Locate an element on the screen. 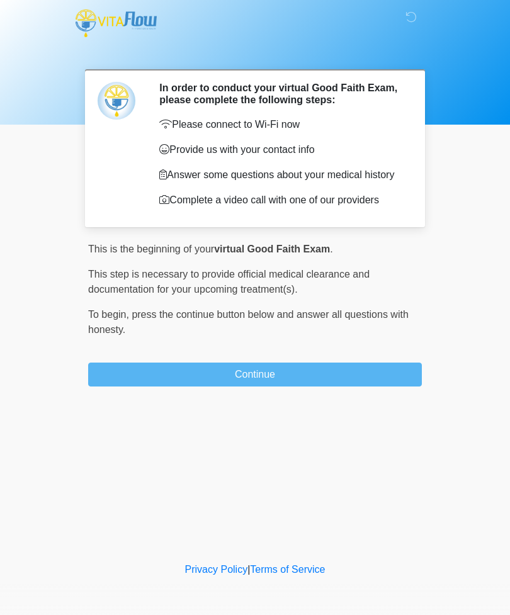 Image resolution: width=510 pixels, height=615 pixels. strong: virtual Good Faith Exam is located at coordinates (272, 249).